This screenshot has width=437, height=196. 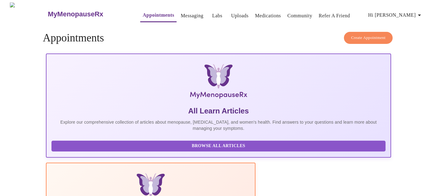 What do you see at coordinates (219, 146) in the screenshot?
I see `span: Browse All Articles` at bounding box center [219, 146].